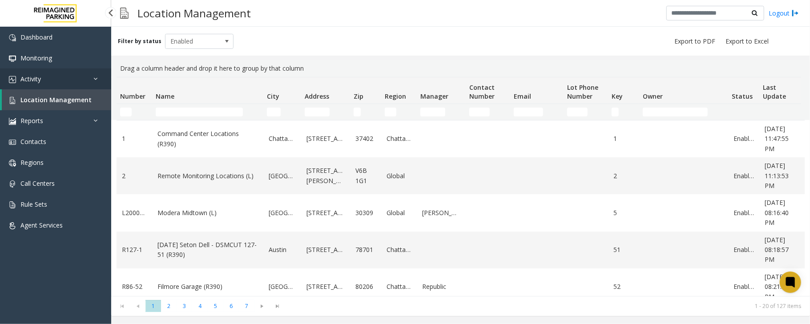  I want to click on input: Address Filter, so click(317, 112).